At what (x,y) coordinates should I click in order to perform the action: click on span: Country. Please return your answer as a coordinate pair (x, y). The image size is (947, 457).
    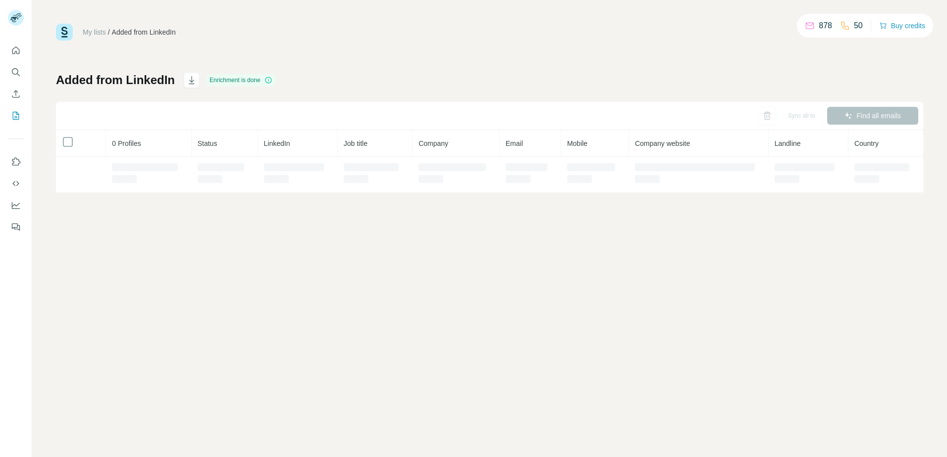
    Looking at the image, I should click on (866, 144).